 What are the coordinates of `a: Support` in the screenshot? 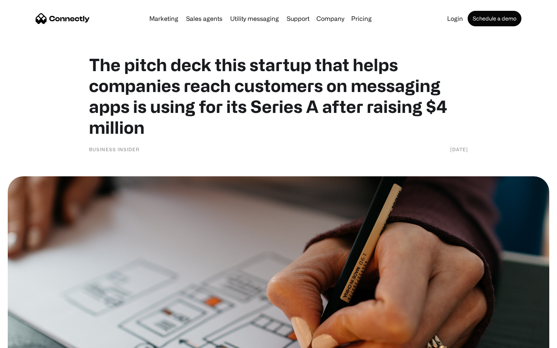 It's located at (298, 19).